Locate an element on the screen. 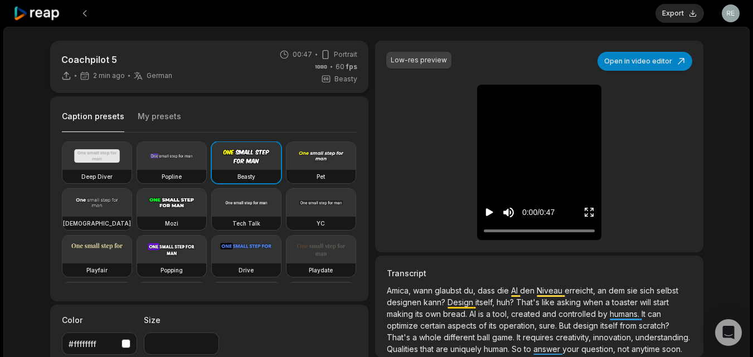  span: understanding. is located at coordinates (662, 337).